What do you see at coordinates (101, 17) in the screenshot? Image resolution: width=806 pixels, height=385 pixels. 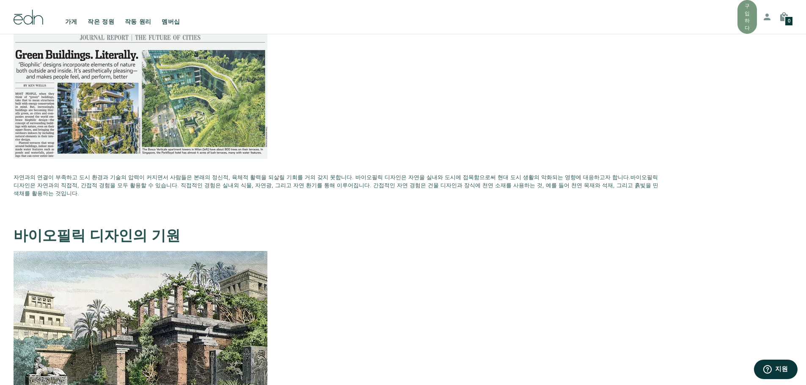 I see `a: 작은 정원` at bounding box center [101, 17].